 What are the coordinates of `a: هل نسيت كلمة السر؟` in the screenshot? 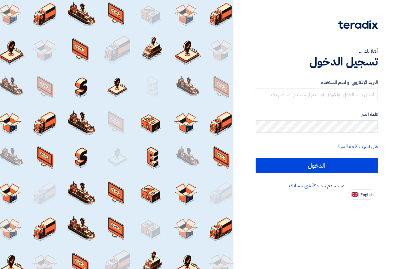 It's located at (357, 147).